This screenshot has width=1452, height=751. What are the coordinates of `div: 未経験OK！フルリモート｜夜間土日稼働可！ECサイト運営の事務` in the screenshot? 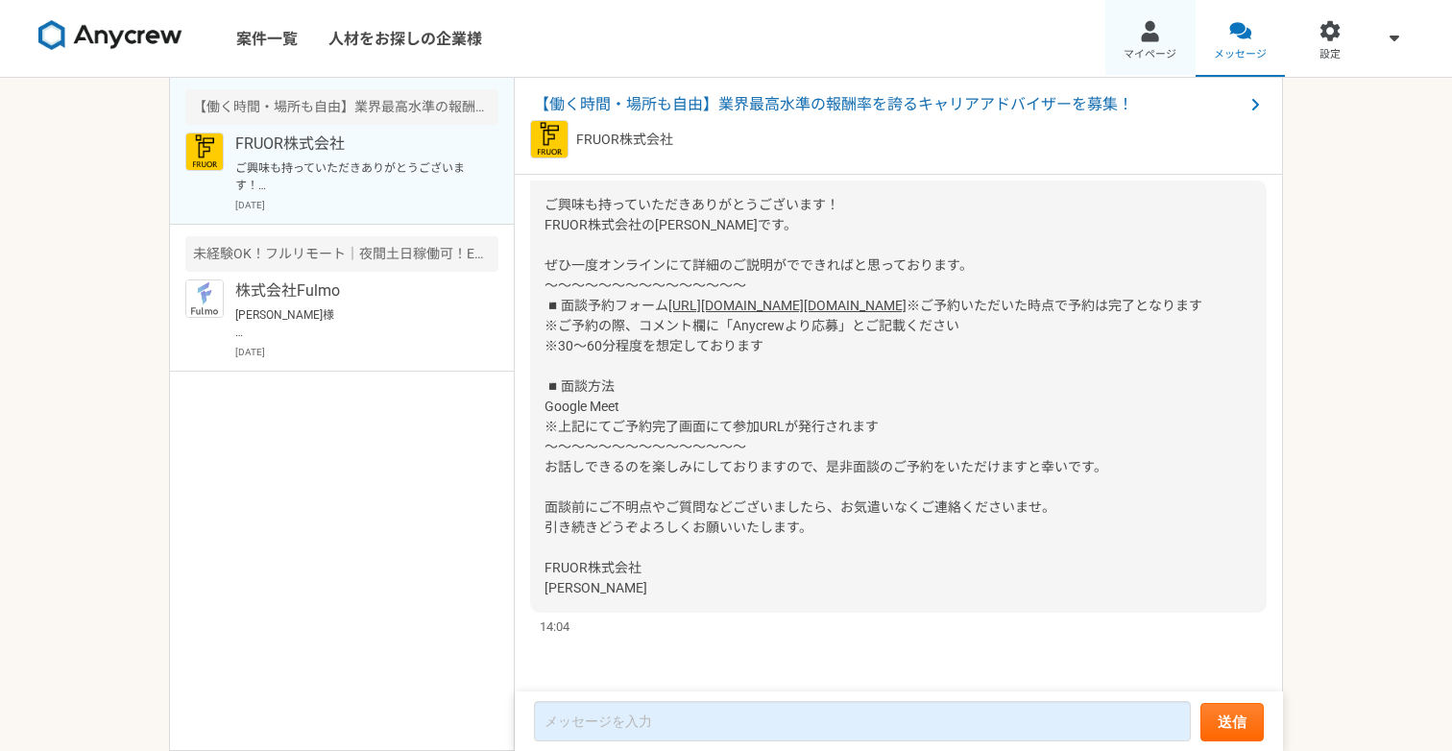 It's located at (342, 253).